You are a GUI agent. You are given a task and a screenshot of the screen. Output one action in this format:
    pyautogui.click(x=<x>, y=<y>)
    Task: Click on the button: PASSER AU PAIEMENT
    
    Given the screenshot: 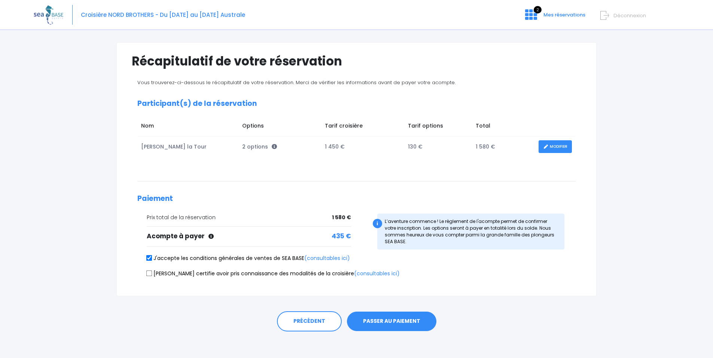 What is the action you would take?
    pyautogui.click(x=392, y=322)
    